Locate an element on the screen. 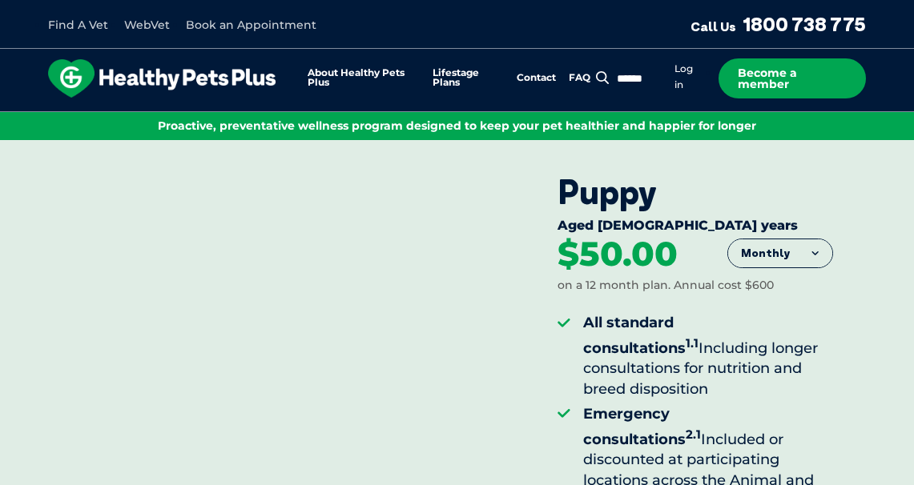 This screenshot has height=485, width=914. span: Proactive, preventative wellness program designed to keep your pet healthier and happier for longer is located at coordinates (456, 126).